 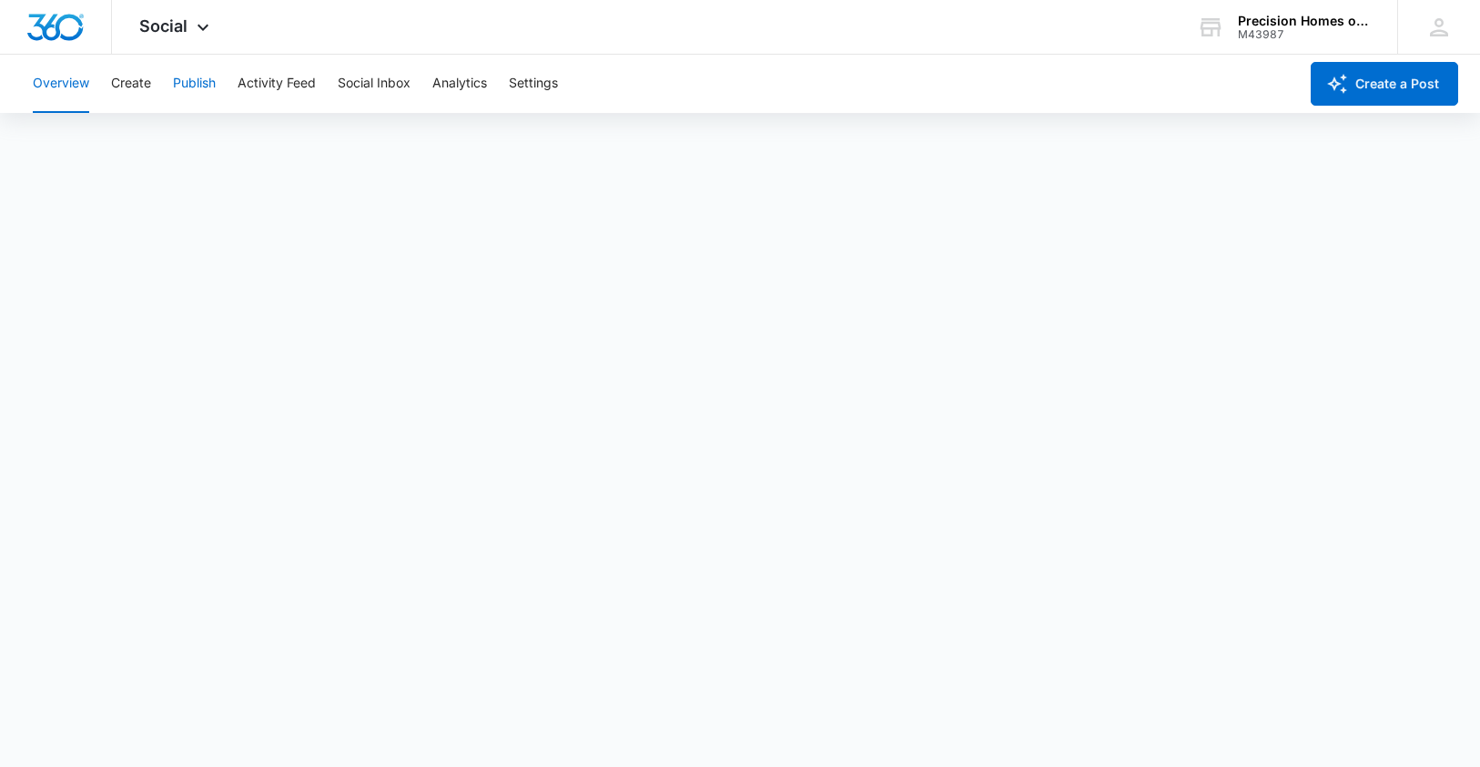 What do you see at coordinates (131, 84) in the screenshot?
I see `button: Create` at bounding box center [131, 84].